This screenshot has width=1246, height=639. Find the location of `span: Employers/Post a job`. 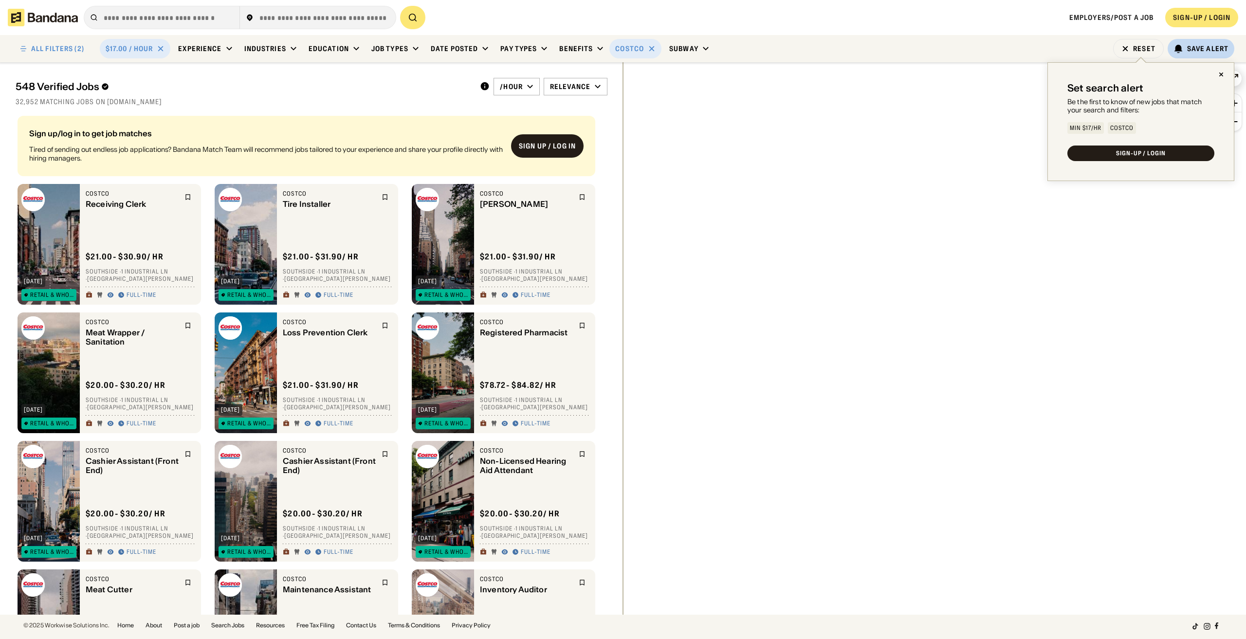

span: Employers/Post a job is located at coordinates (1111, 18).